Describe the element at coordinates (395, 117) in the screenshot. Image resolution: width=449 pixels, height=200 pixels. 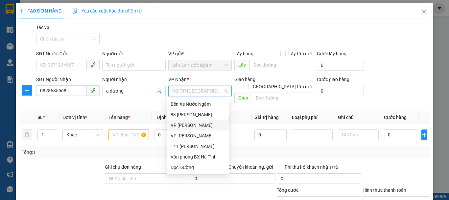
I see `span: Cước hàng` at that location.